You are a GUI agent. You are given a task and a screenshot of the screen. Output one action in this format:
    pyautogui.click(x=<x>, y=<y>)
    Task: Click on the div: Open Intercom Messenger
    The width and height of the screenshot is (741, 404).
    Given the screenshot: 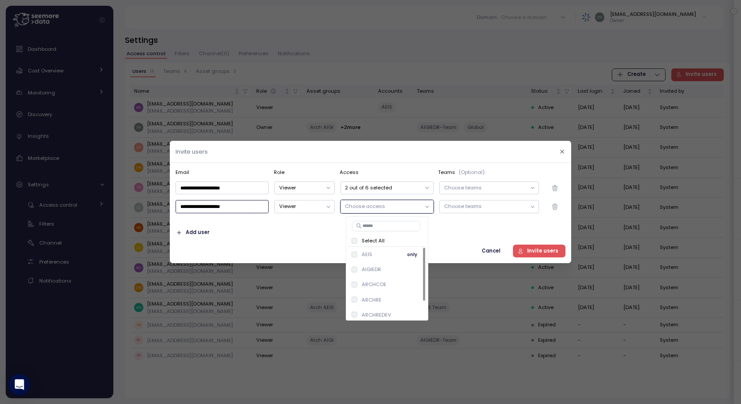 What is the action you would take?
    pyautogui.click(x=19, y=384)
    